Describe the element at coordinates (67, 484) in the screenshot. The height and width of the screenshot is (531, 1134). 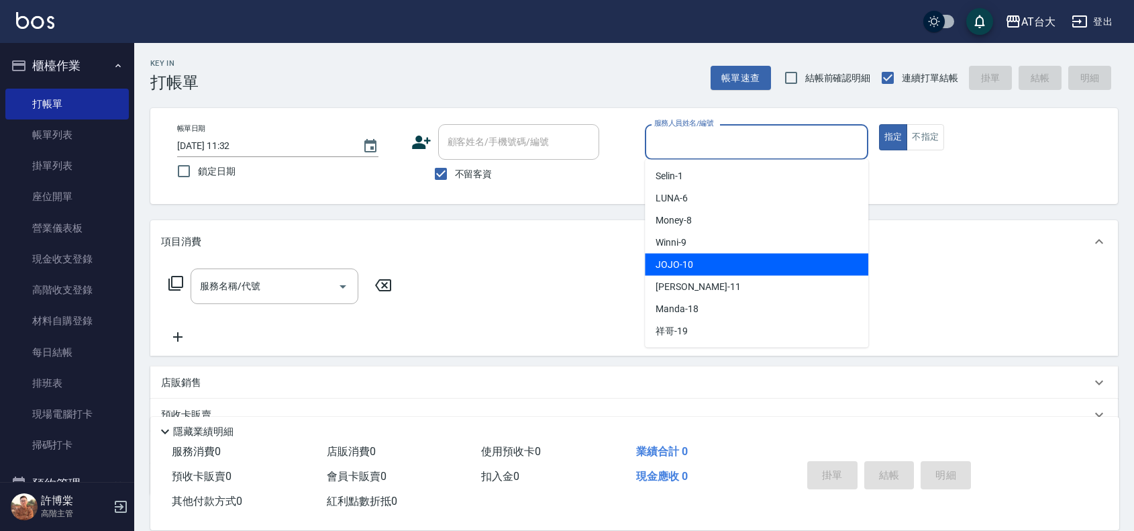
I see `button: 預約管理` at that location.